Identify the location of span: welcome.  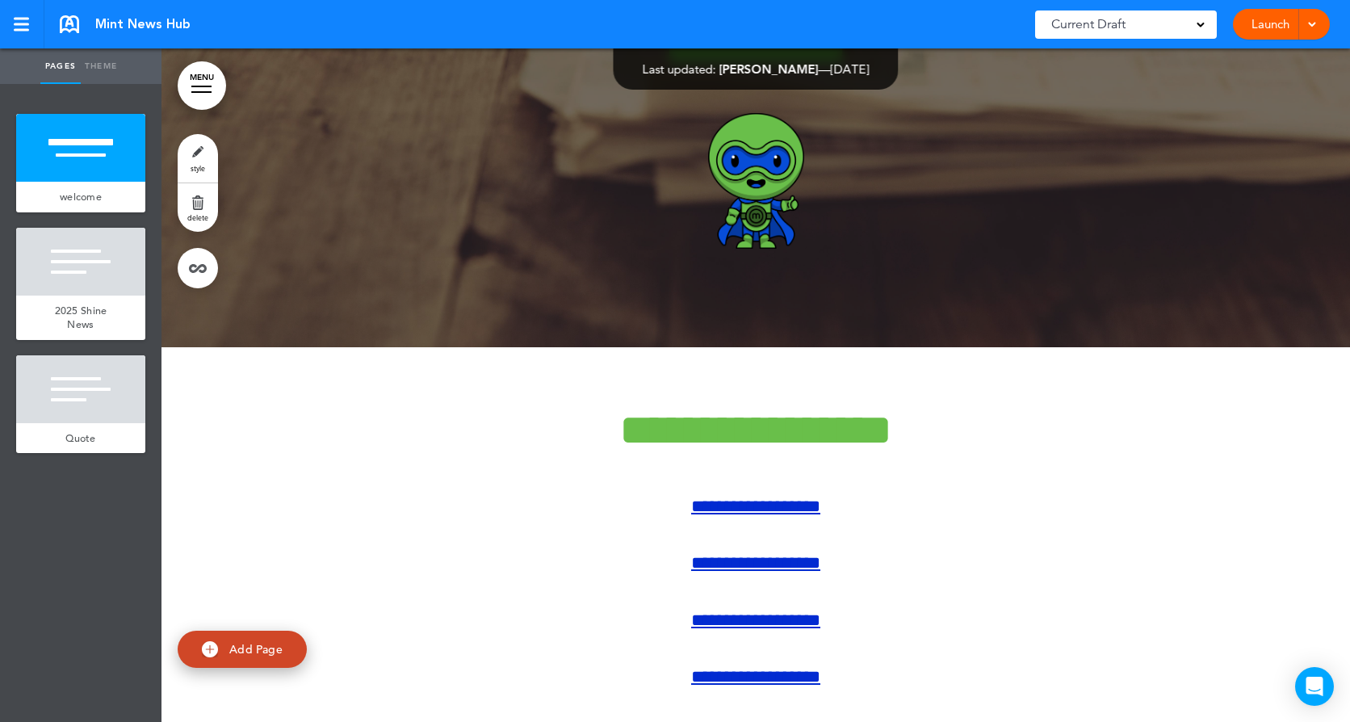
(81, 196).